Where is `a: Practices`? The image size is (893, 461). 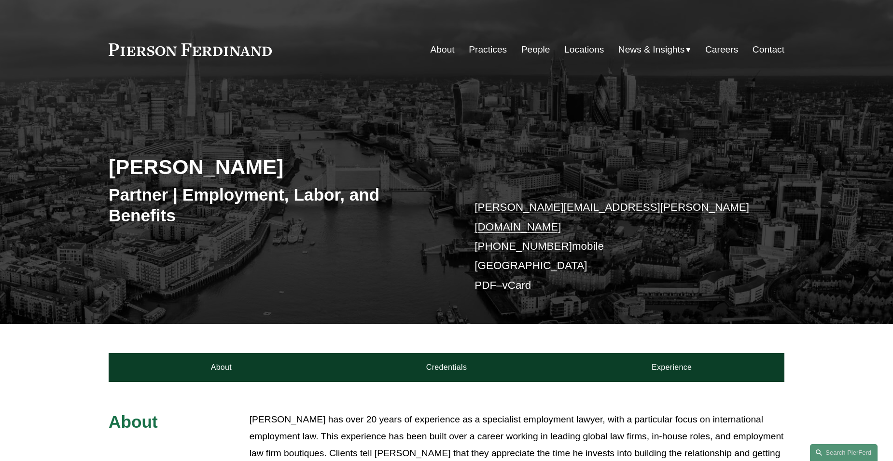
a: Practices is located at coordinates (488, 50).